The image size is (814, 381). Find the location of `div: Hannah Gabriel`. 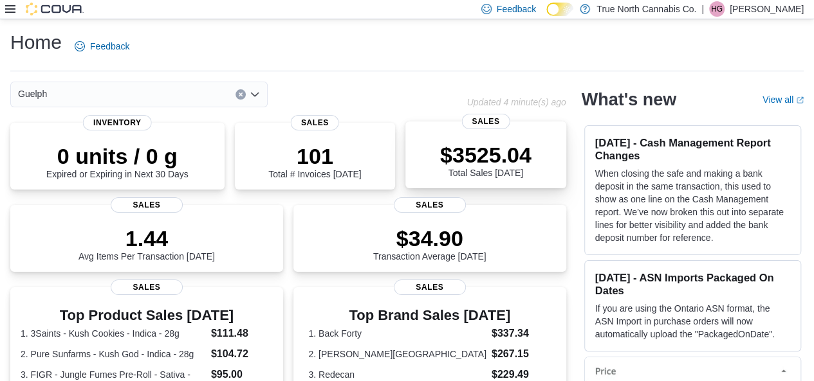

div: Hannah Gabriel is located at coordinates (717, 9).